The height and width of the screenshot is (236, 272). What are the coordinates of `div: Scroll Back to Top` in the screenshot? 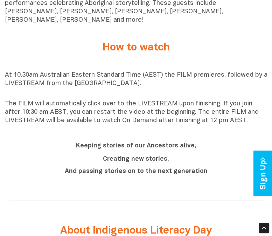 It's located at (264, 228).